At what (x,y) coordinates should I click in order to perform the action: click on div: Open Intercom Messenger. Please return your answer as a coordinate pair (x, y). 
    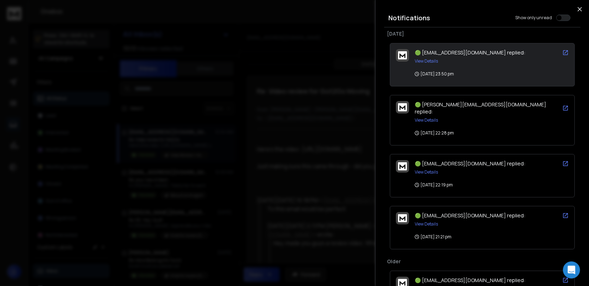
    Looking at the image, I should click on (571, 270).